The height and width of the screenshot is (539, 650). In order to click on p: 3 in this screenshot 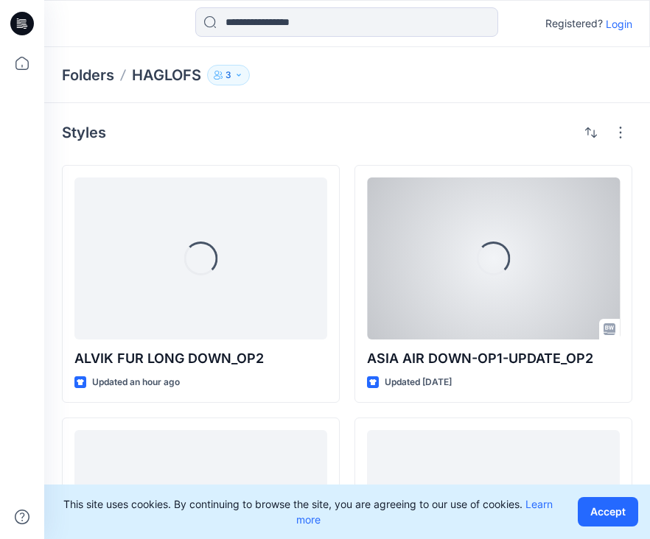, I will do `click(228, 75)`.